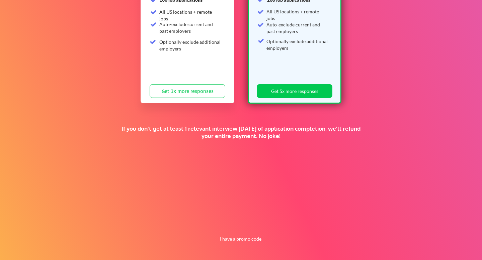 The height and width of the screenshot is (260, 482). What do you see at coordinates (187, 91) in the screenshot?
I see `button: Get 3x more responses` at bounding box center [187, 91].